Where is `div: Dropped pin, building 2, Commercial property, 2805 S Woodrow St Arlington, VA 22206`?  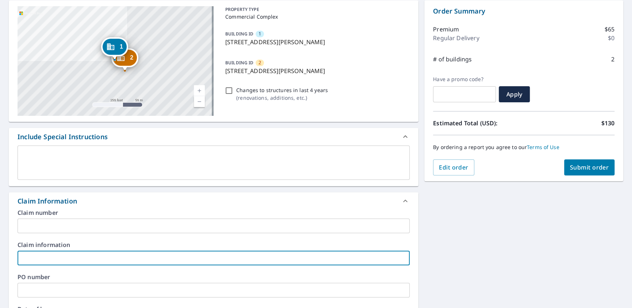
div: Dropped pin, building 2, Commercial property, 2805 S Woodrow St Arlington, VA 22206 is located at coordinates (125, 60).